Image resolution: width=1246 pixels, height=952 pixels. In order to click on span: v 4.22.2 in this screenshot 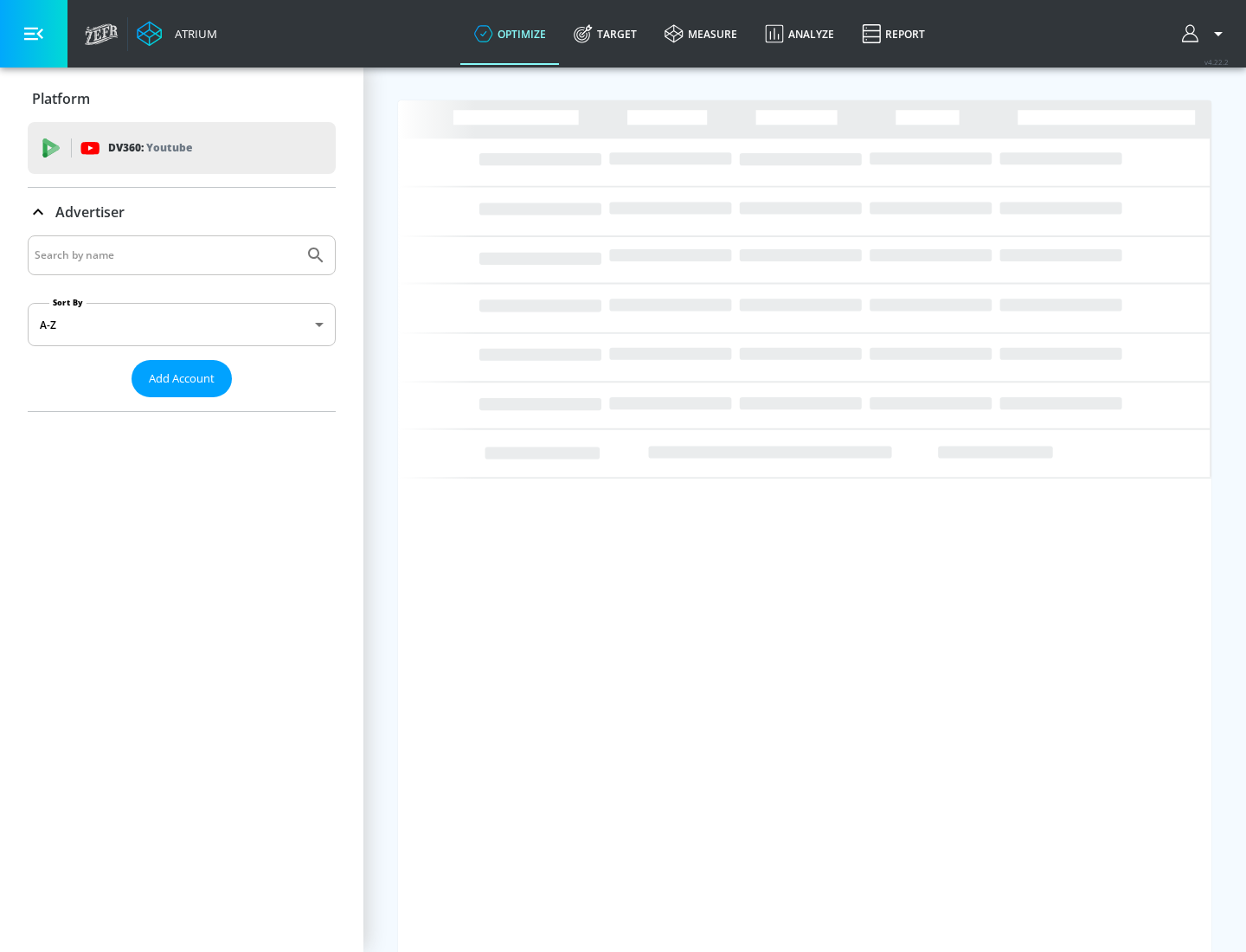, I will do `click(1216, 61)`.